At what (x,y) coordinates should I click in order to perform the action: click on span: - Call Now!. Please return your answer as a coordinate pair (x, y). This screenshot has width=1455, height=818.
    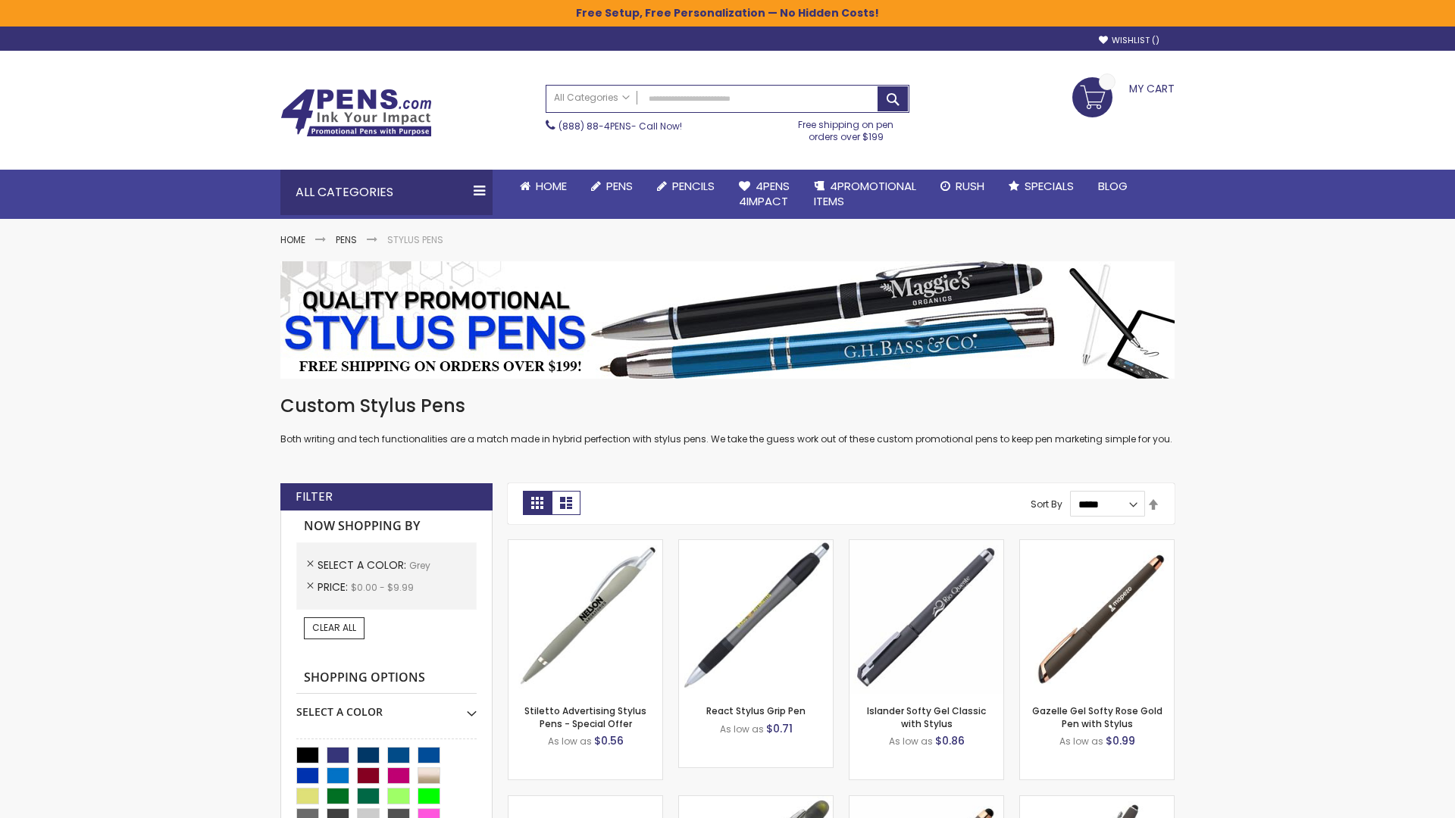
    Looking at the image, I should click on (620, 126).